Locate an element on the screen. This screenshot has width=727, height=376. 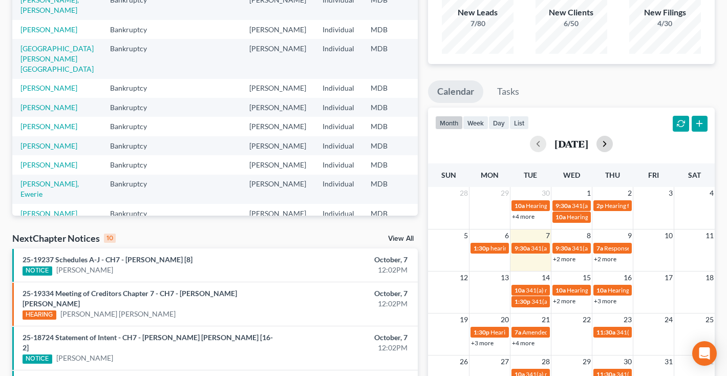
span: 10 is located at coordinates (669, 236).